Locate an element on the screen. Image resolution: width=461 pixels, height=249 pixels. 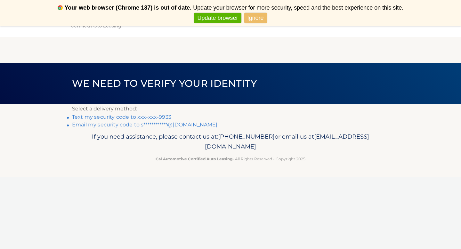
a: Ignore is located at coordinates (255, 18).